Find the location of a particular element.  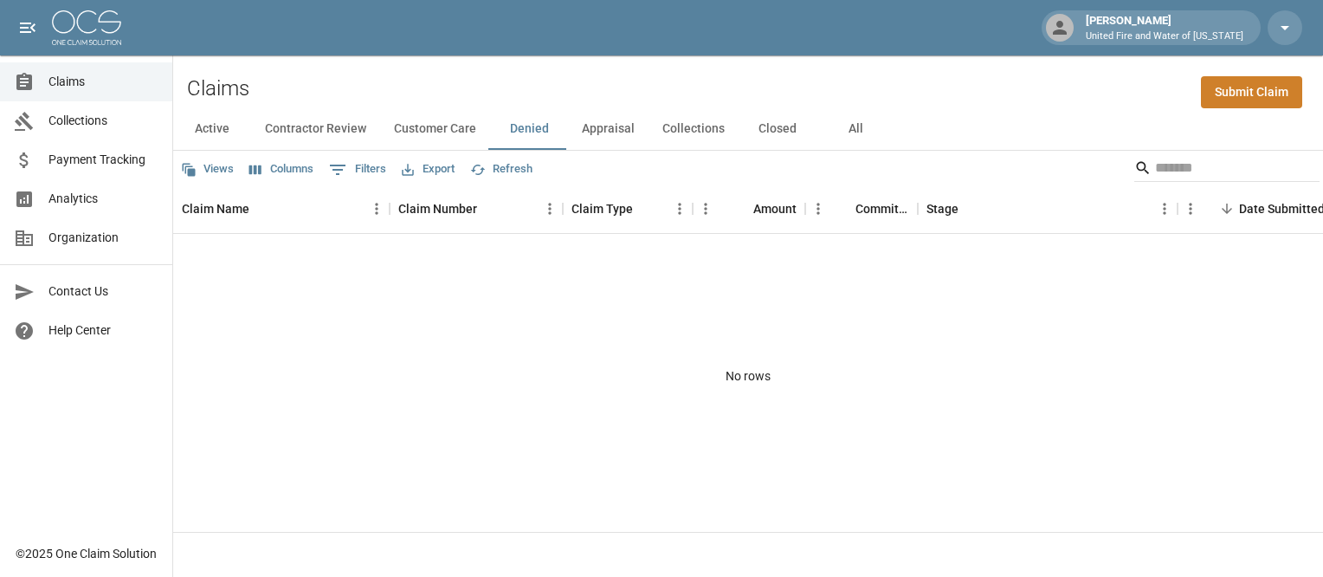

img: ocs-logo-white-transparent.png is located at coordinates (87, 28).